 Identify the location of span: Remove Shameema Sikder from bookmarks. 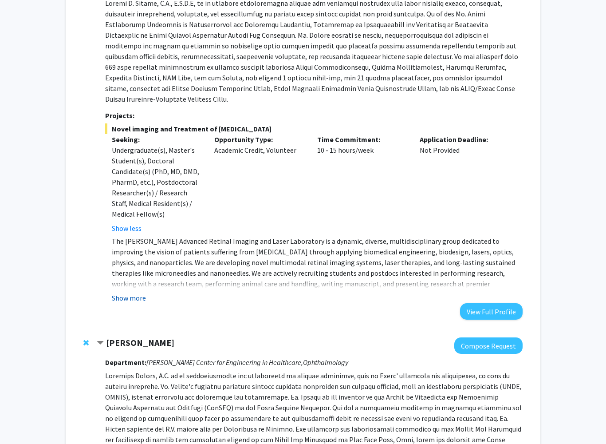
(86, 343).